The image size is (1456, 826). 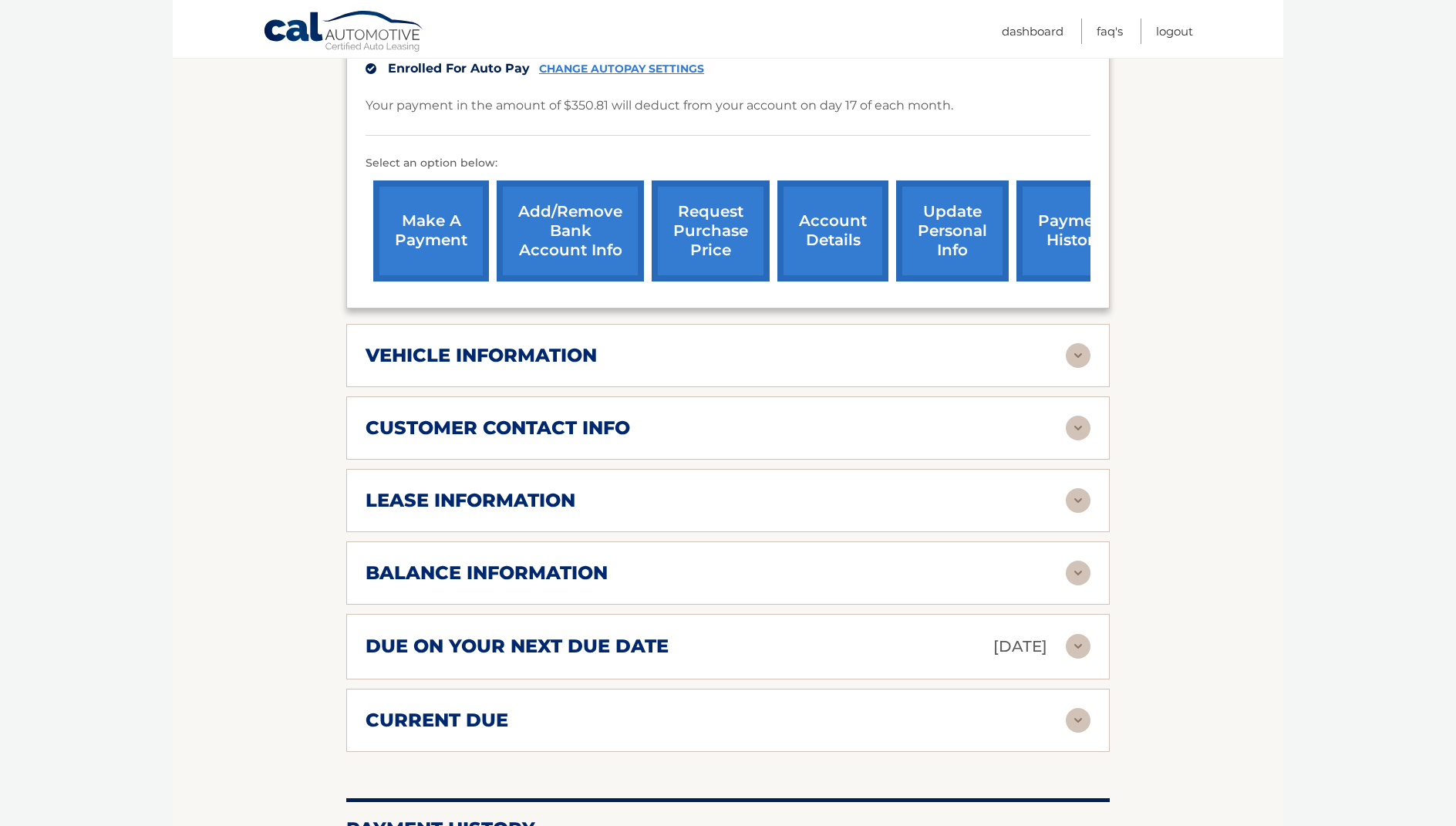 I want to click on a: request purchase price, so click(x=710, y=231).